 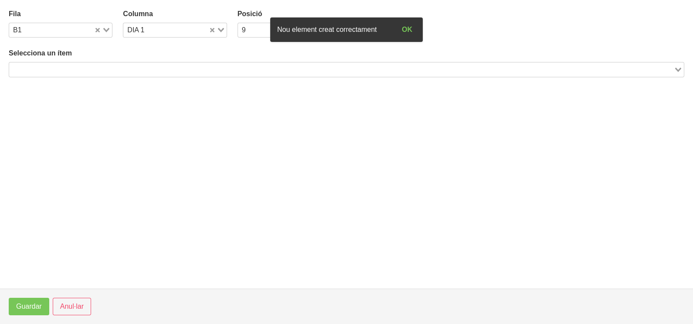 What do you see at coordinates (347, 53) in the screenshot?
I see `label: Selecciona un ítem` at bounding box center [347, 53].